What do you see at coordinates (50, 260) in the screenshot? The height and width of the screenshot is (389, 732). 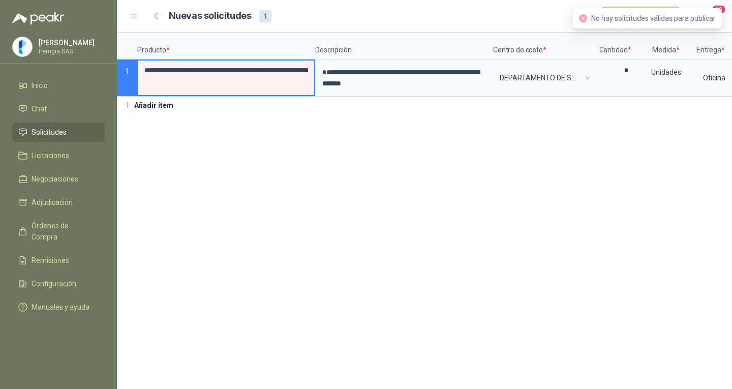 I see `span: Remisiones` at bounding box center [50, 260].